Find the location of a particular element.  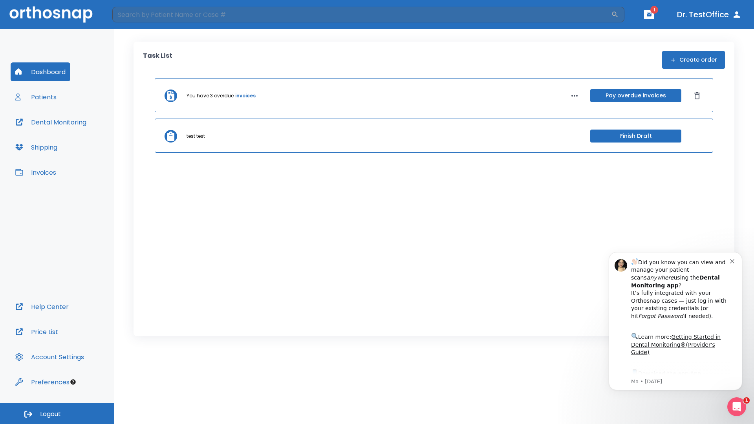

input: Search by Patient Name or Case # is located at coordinates (362, 15).